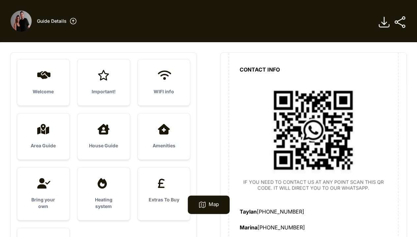 This screenshot has height=237, width=417. What do you see at coordinates (164, 200) in the screenshot?
I see `h3: Extras To Buy` at bounding box center [164, 200].